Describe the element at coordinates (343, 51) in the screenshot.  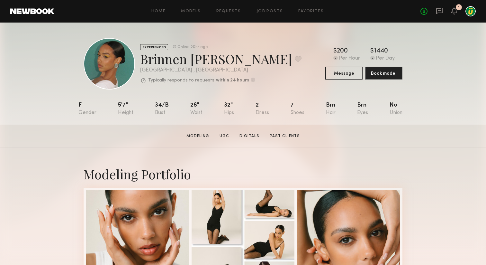
I see `div: 200` at that location.